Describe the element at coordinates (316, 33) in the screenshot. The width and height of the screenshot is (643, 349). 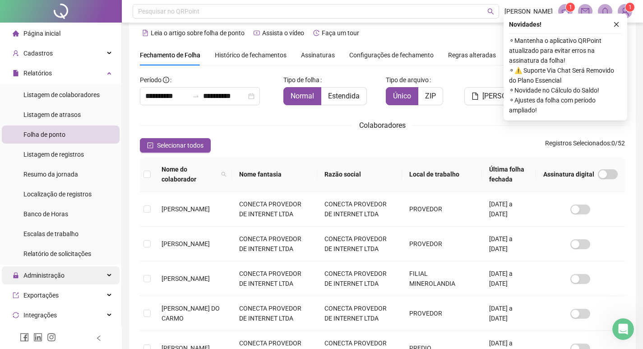
I see `span: history` at that location.